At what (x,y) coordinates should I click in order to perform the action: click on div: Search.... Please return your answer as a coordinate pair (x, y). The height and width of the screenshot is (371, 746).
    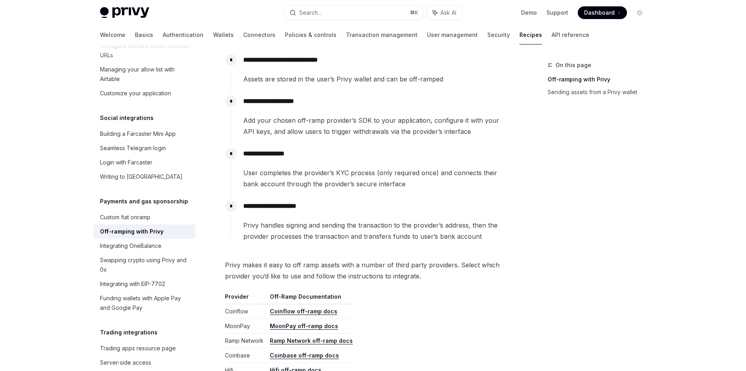
    Looking at the image, I should click on (310, 13).